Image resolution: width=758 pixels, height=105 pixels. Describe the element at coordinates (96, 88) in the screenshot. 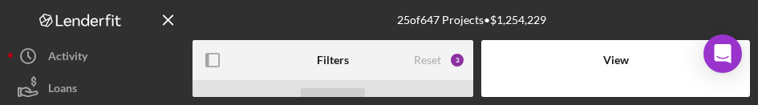

I see `button: Loans` at that location.